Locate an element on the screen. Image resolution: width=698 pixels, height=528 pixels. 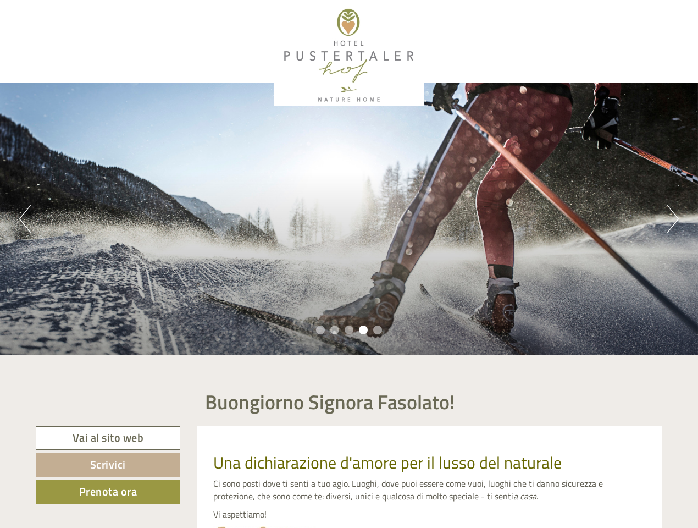
em: casa is located at coordinates (528, 496).